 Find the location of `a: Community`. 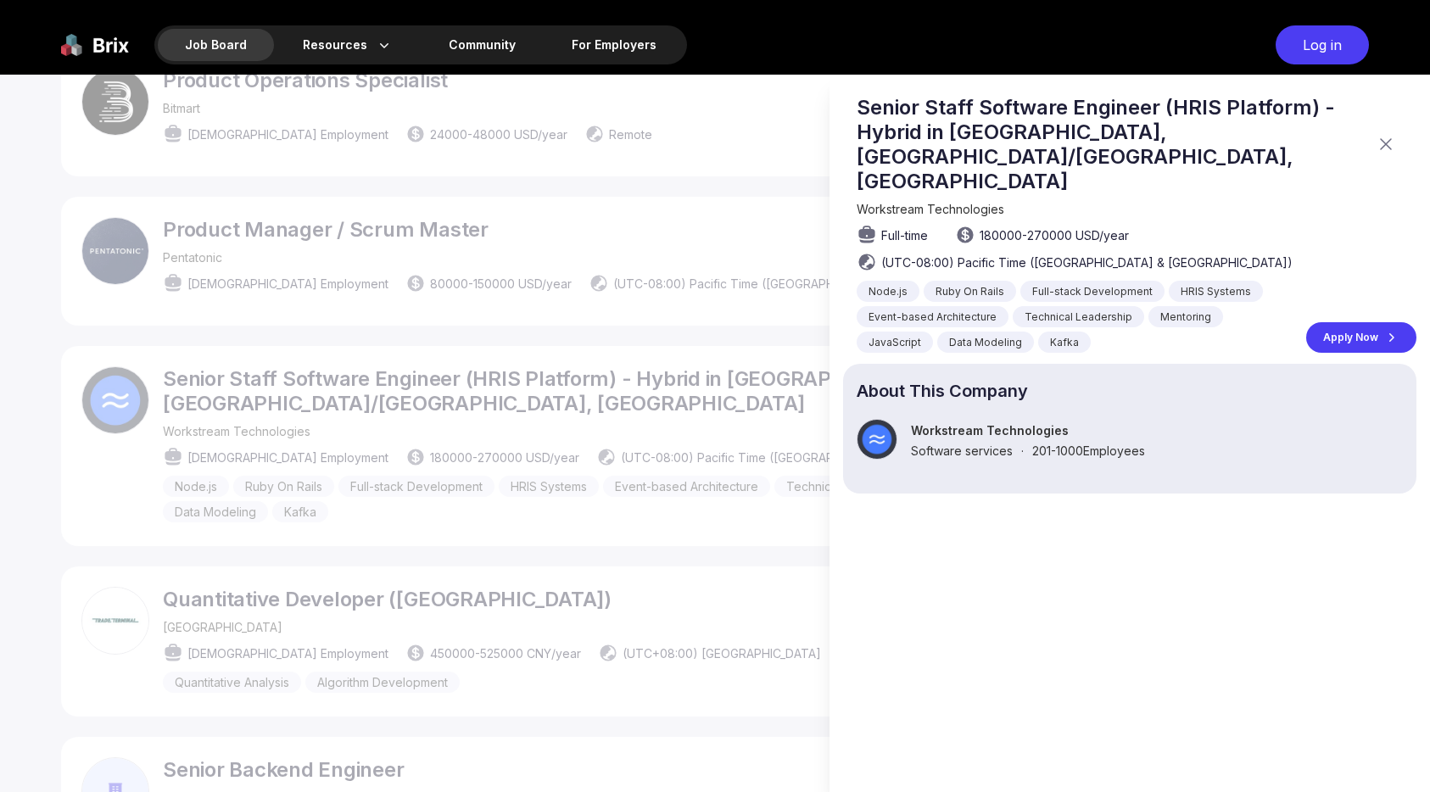

a: Community is located at coordinates (482, 45).